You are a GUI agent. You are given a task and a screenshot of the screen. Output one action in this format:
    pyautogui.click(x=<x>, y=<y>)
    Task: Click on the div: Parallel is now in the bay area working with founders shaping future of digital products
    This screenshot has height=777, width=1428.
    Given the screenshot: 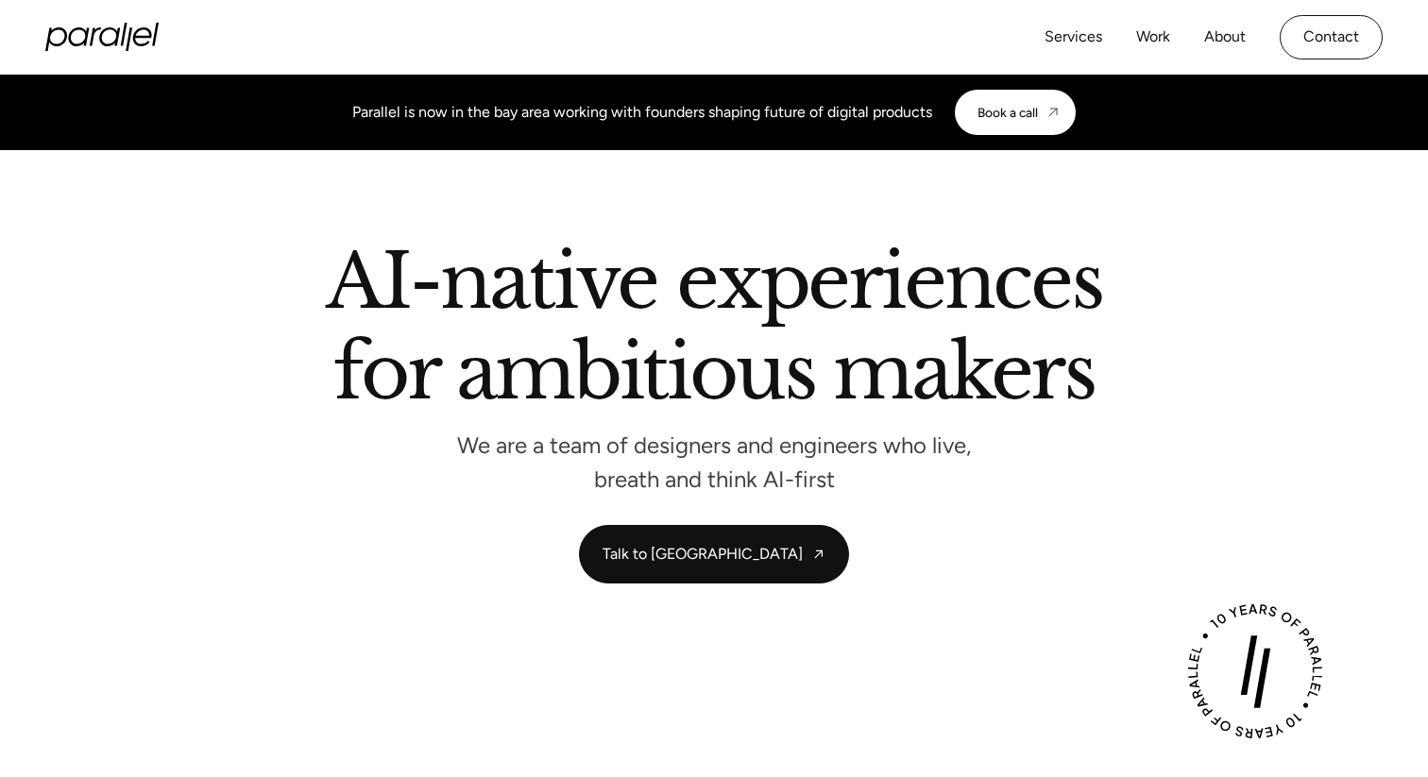 What is the action you would take?
    pyautogui.click(x=642, y=112)
    